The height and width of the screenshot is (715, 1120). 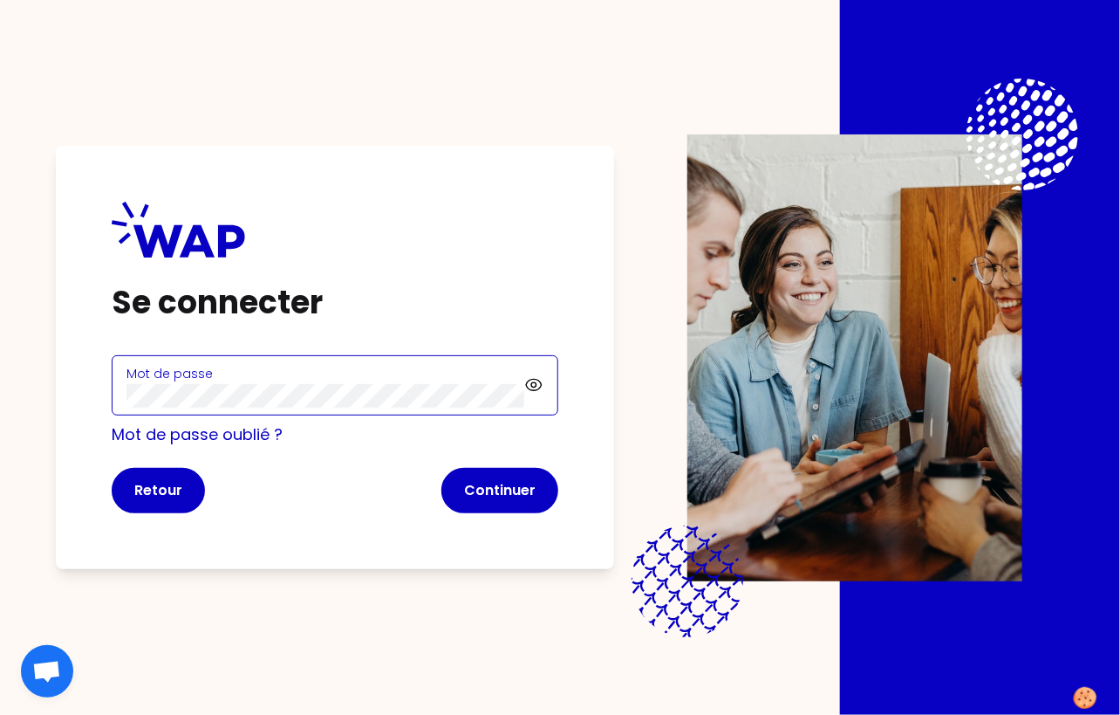 I want to click on button: Continuer, so click(x=500, y=490).